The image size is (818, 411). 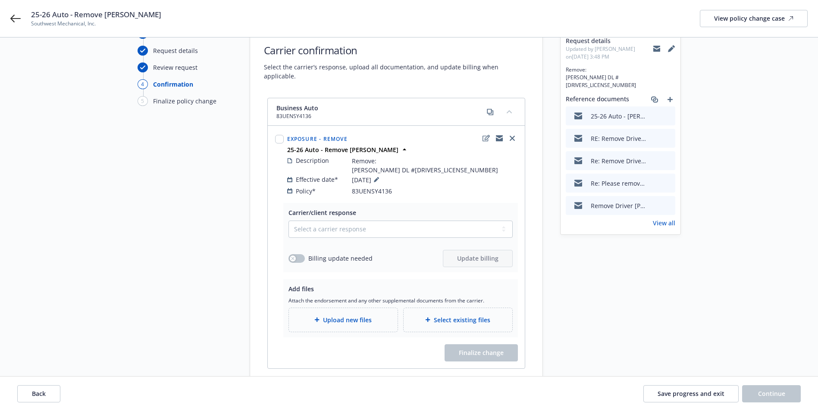 What do you see at coordinates (317, 139) in the screenshot?
I see `span: Exposure - Remove` at bounding box center [317, 139].